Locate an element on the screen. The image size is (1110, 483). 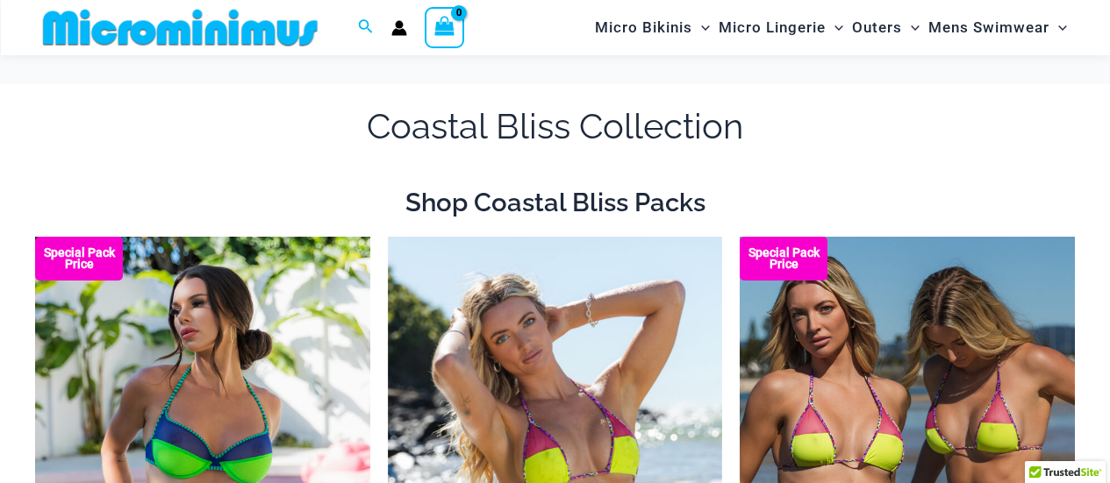
span: Micro Bikinis is located at coordinates (643, 27).